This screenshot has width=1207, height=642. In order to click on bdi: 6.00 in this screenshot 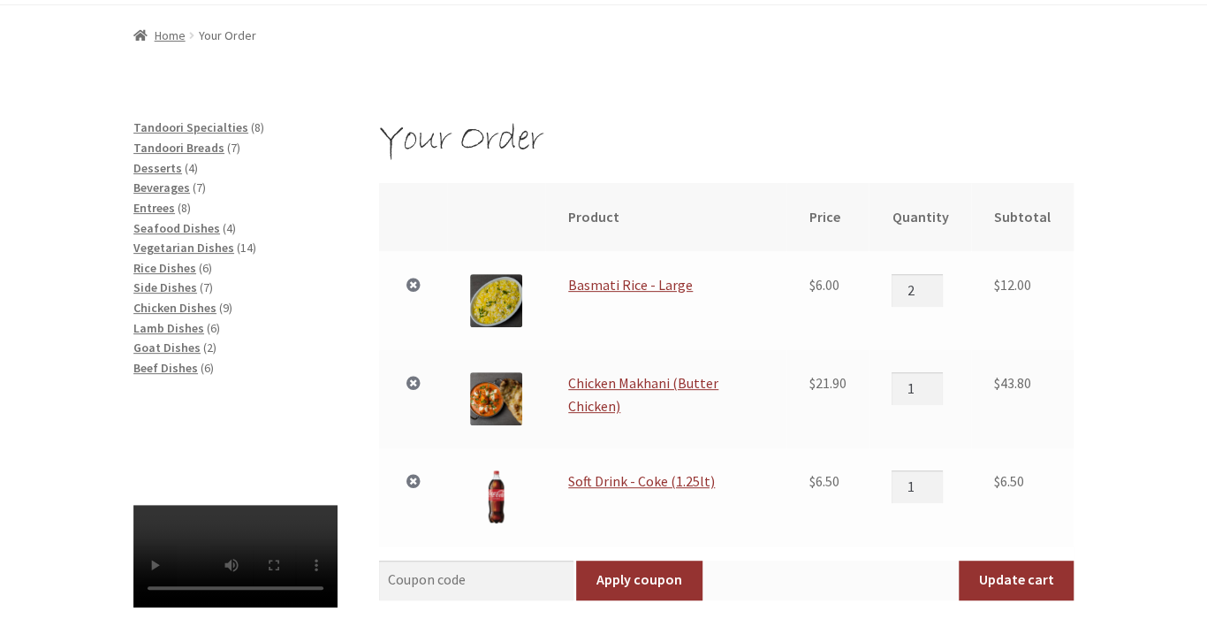, I will do `click(825, 285)`.